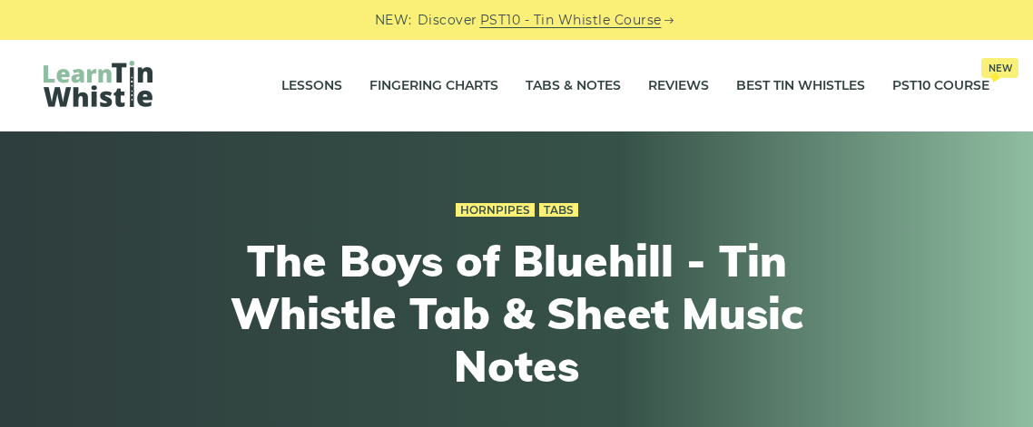 The width and height of the screenshot is (1033, 427). I want to click on a: PST10 CourseNew, so click(940, 86).